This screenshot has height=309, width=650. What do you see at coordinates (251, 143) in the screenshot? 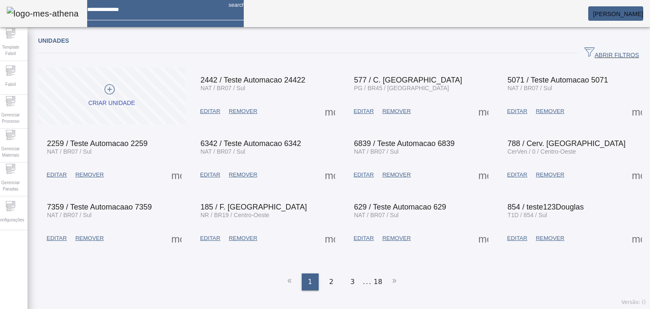
I see `span: 6342 / Teste Automacao 6342` at bounding box center [251, 143].